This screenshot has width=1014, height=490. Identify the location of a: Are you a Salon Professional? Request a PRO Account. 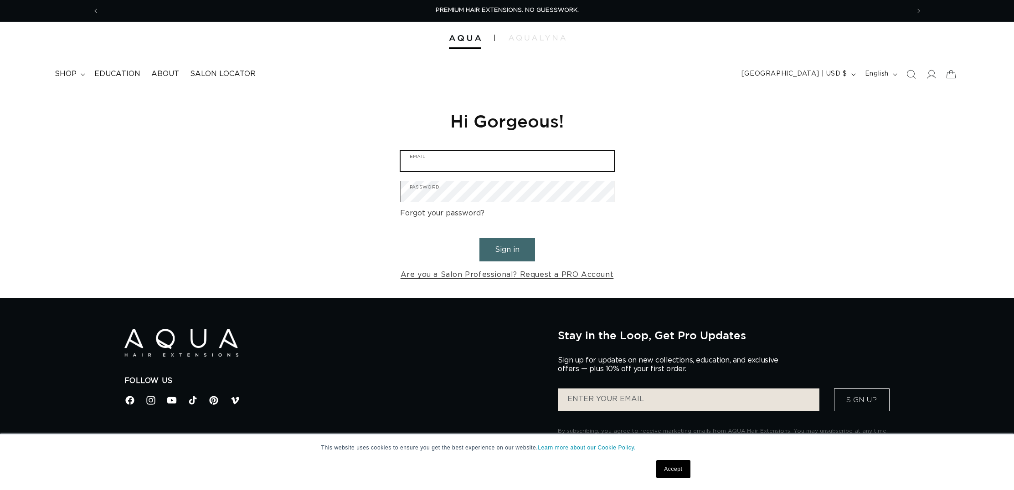
(507, 275).